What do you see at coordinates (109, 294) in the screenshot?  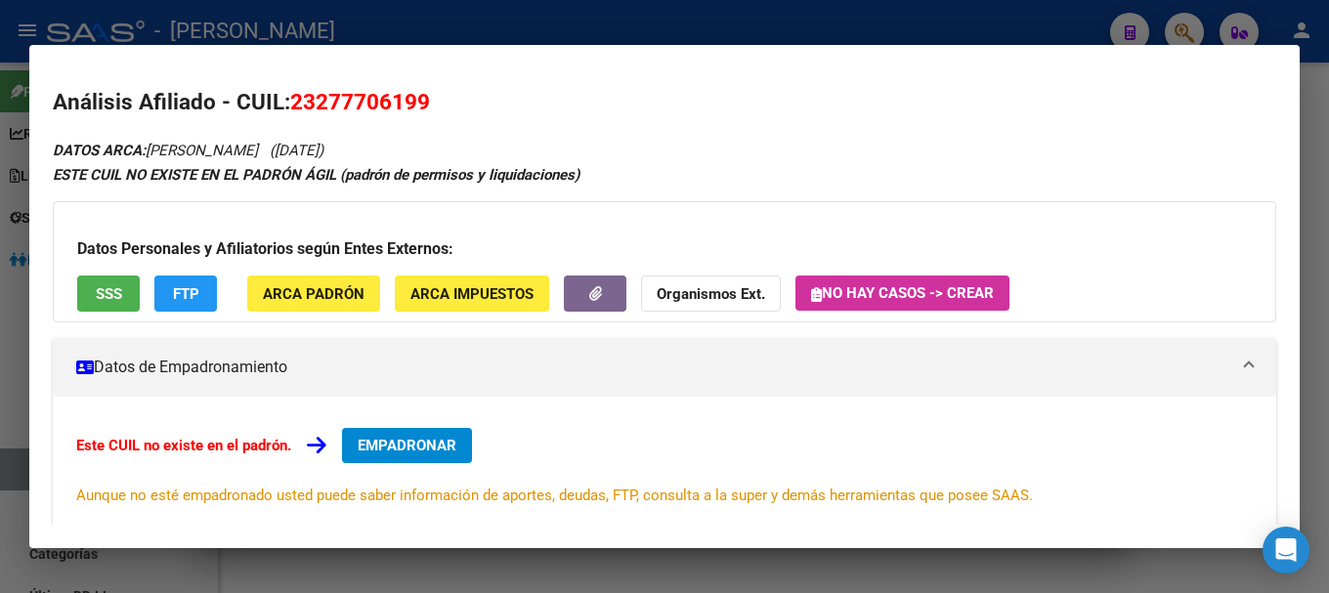 I see `span: SSS` at bounding box center [109, 294].